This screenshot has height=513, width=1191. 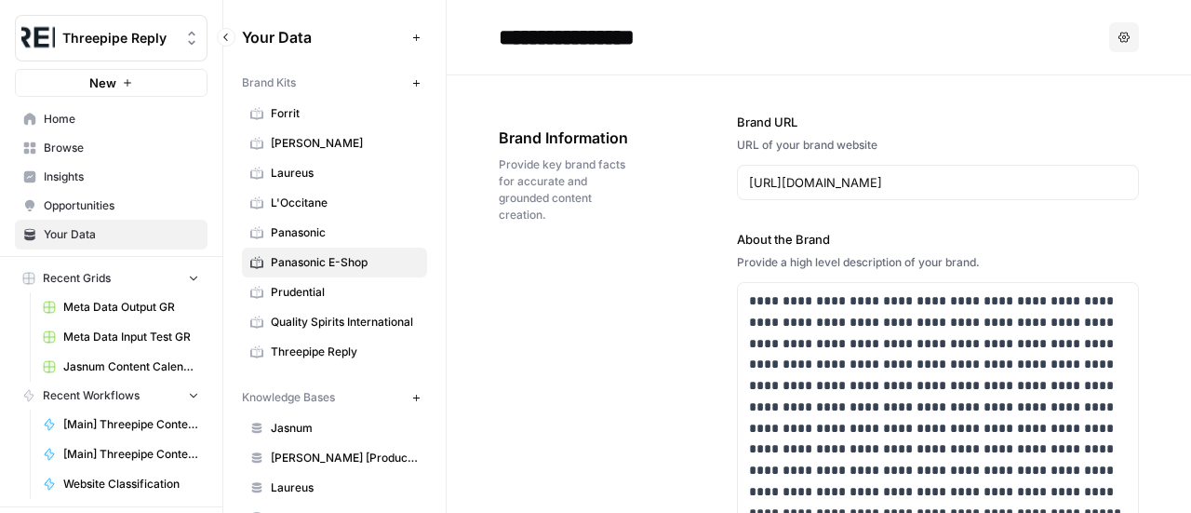 What do you see at coordinates (111, 119) in the screenshot?
I see `a: Home` at bounding box center [111, 119].